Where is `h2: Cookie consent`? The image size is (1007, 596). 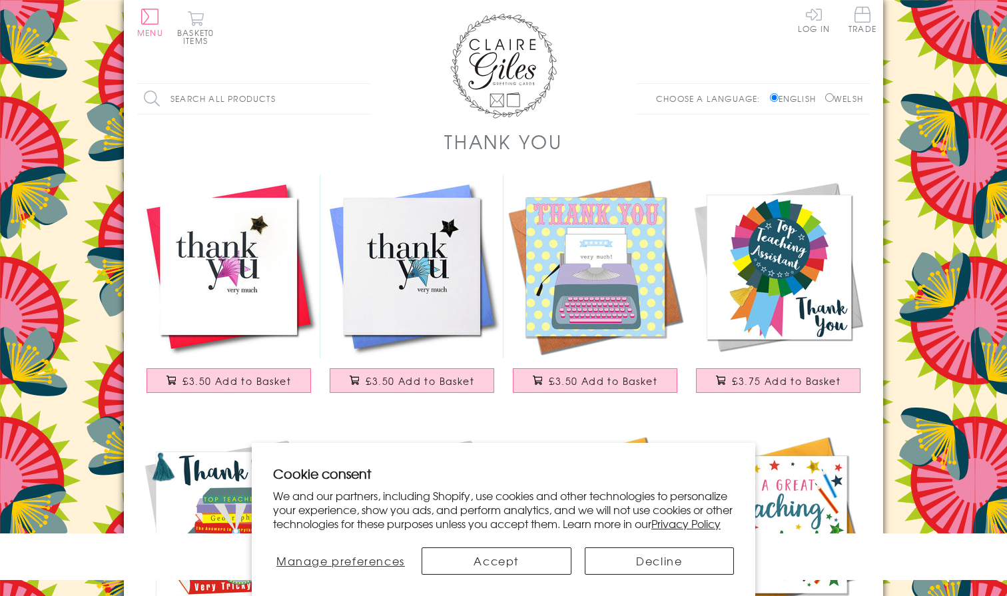
h2: Cookie consent is located at coordinates (503, 473).